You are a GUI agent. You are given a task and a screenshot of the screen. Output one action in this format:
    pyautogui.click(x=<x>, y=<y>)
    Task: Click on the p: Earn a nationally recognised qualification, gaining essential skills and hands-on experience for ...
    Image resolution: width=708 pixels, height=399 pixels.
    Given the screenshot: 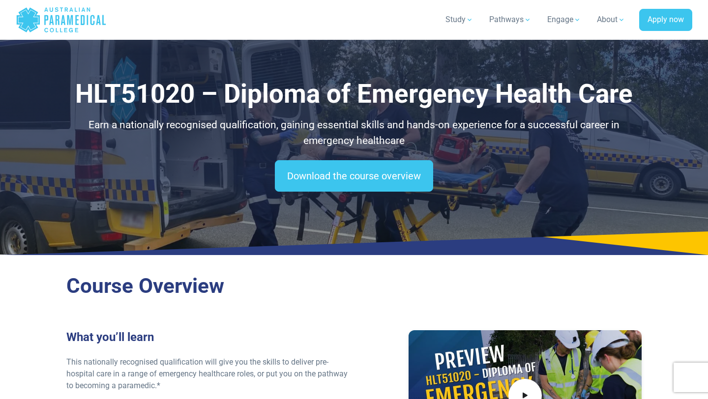 What is the action you would take?
    pyautogui.click(x=354, y=133)
    